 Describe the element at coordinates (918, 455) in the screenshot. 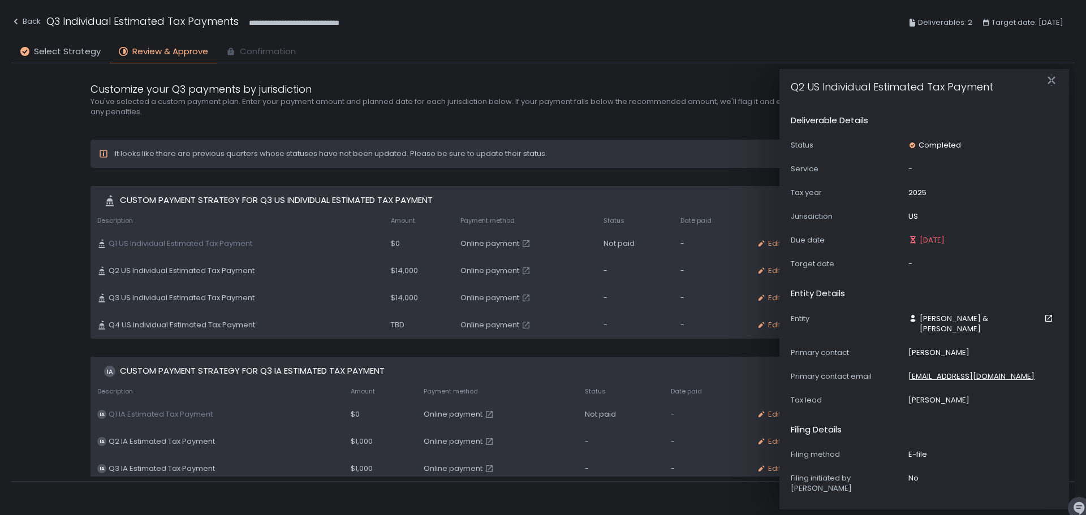

I see `div: E-file` at that location.